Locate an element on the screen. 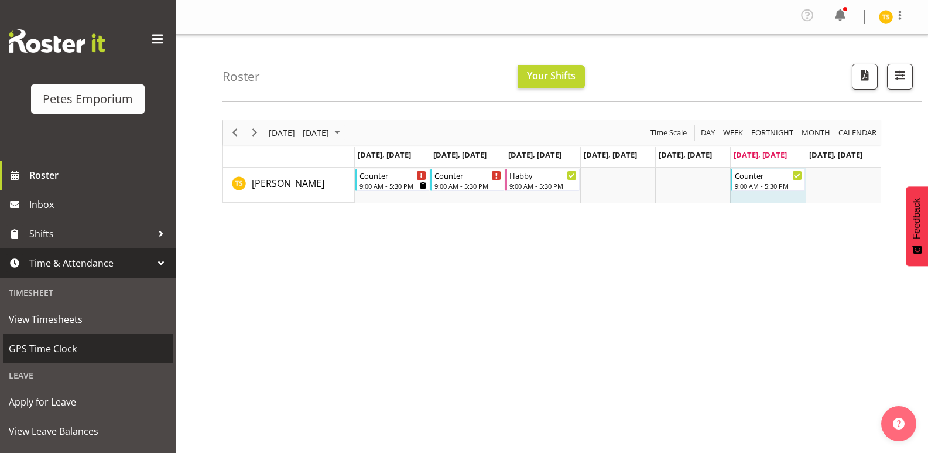  img: tamara-straker11292.jpg is located at coordinates (886, 17).